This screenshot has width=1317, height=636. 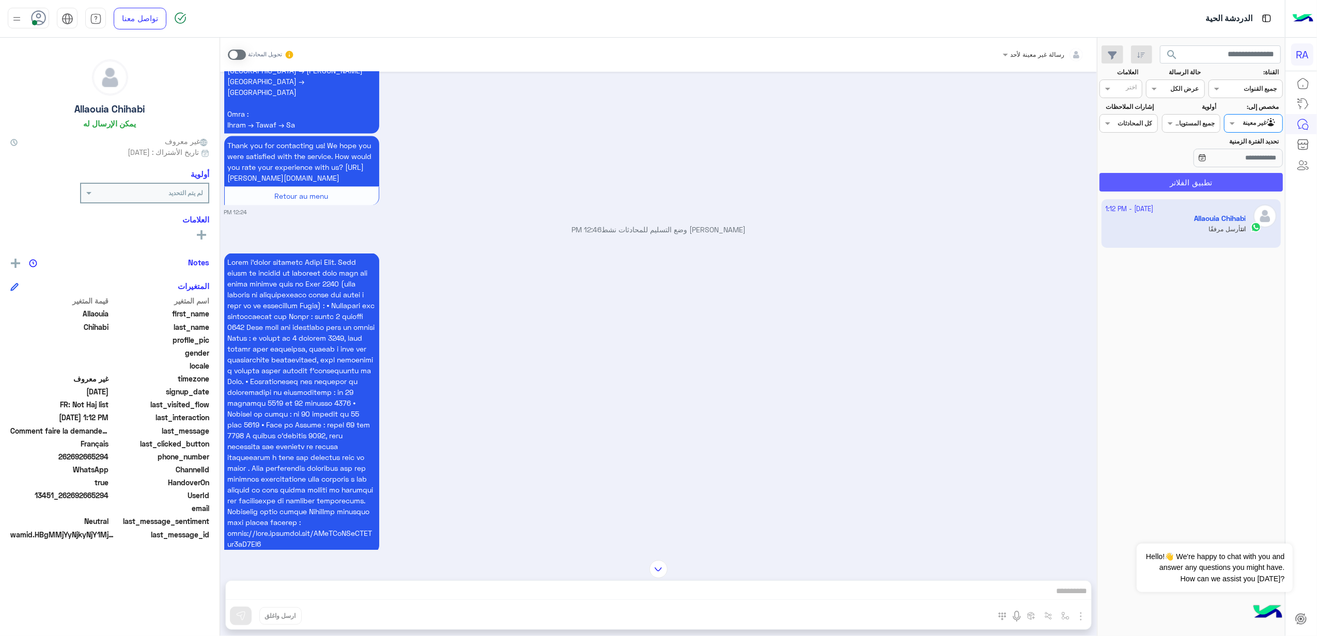 What do you see at coordinates (1220, 142) in the screenshot?
I see `label: تحديد الفترة الزمنية` at bounding box center [1220, 142].